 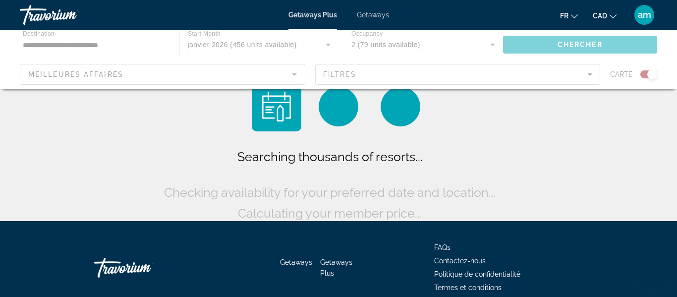 I want to click on span: Searching thousands of resorts..., so click(x=330, y=157).